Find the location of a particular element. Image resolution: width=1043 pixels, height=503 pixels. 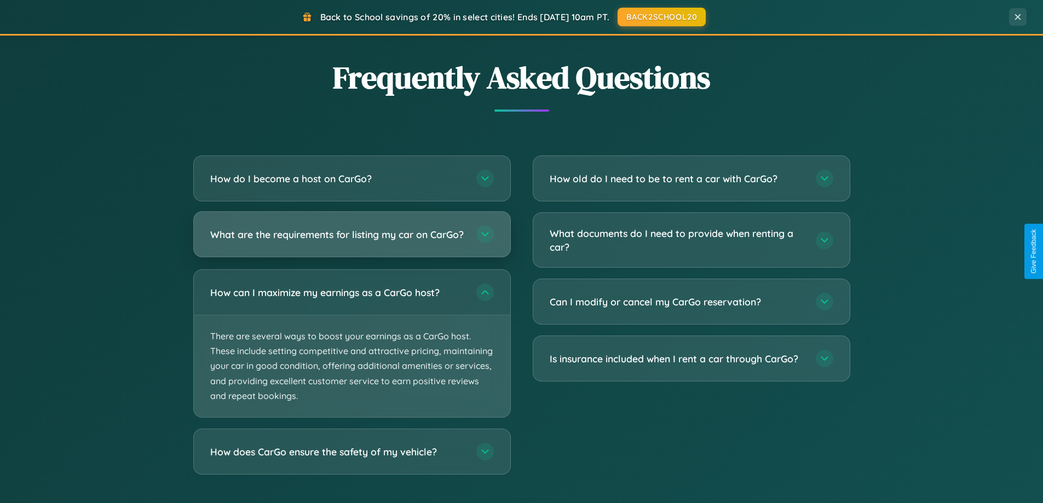

h3: Is insurance included when I rent a car through CarGo? is located at coordinates (677, 359).